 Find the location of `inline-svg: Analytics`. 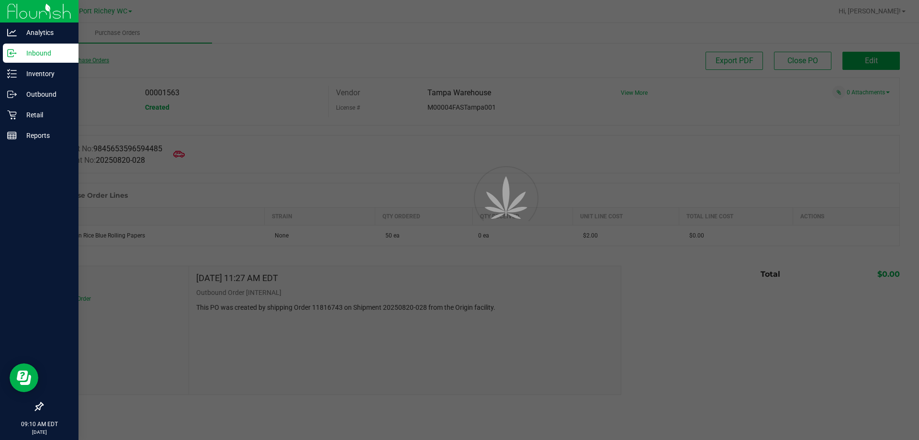

inline-svg: Analytics is located at coordinates (12, 33).